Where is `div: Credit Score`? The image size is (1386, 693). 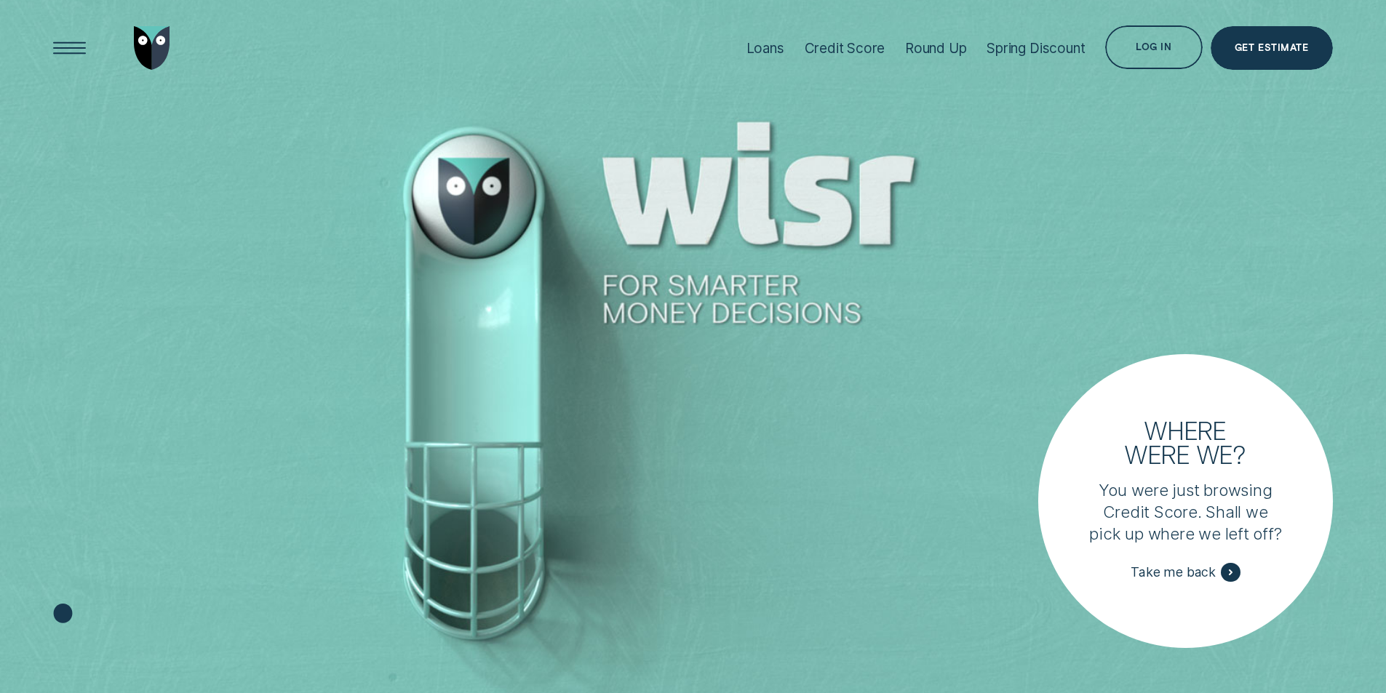
div: Credit Score is located at coordinates (845, 48).